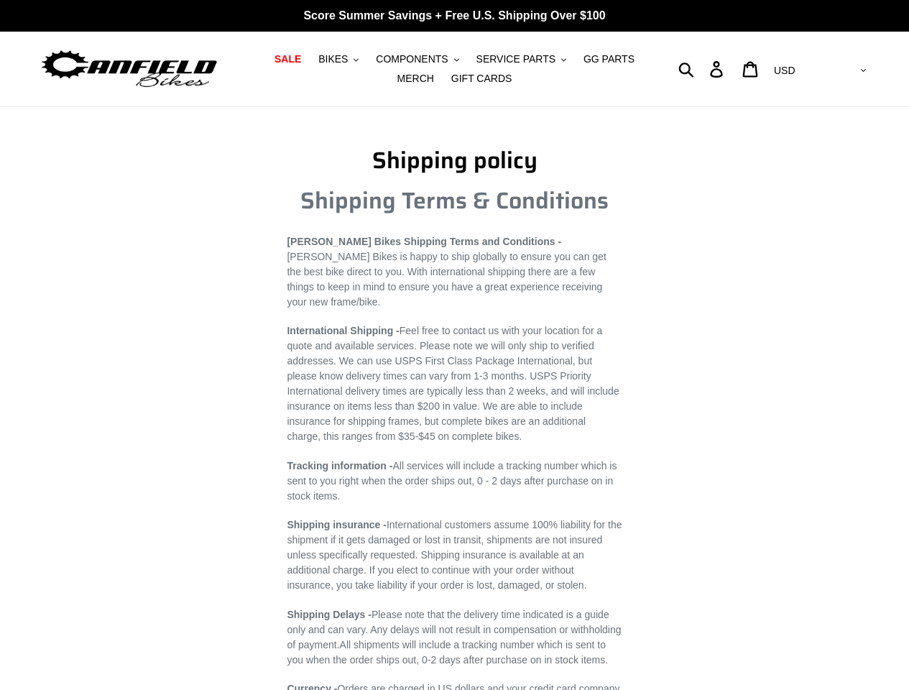 Image resolution: width=909 pixels, height=690 pixels. I want to click on h1: Shipping policy, so click(454, 160).